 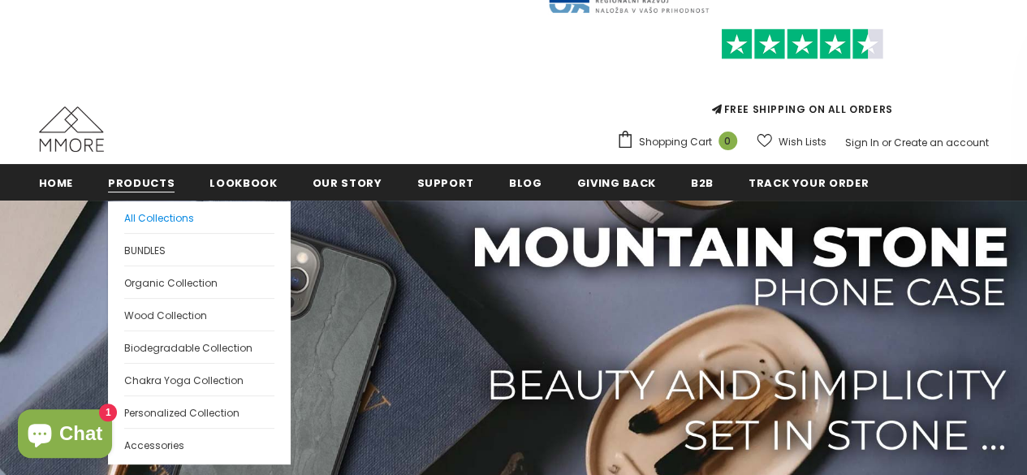 I want to click on a: Biodegradable Collection, so click(x=199, y=347).